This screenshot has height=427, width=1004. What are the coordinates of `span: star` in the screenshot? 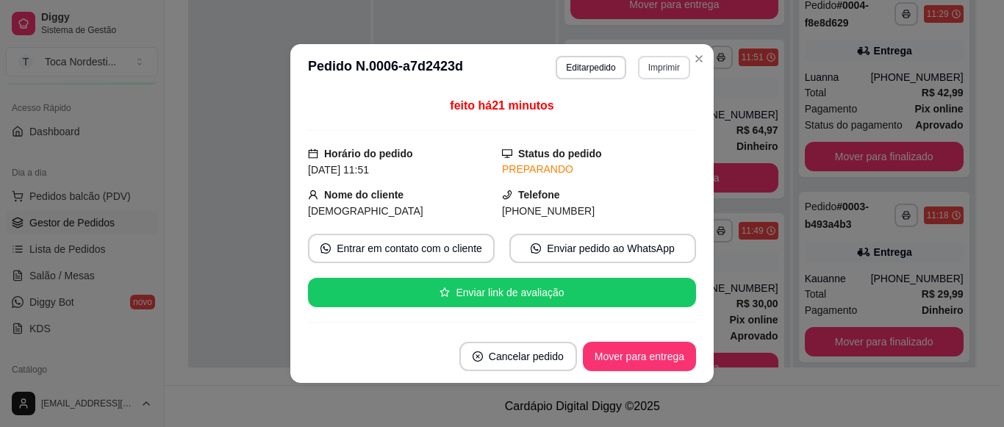 It's located at (445, 292).